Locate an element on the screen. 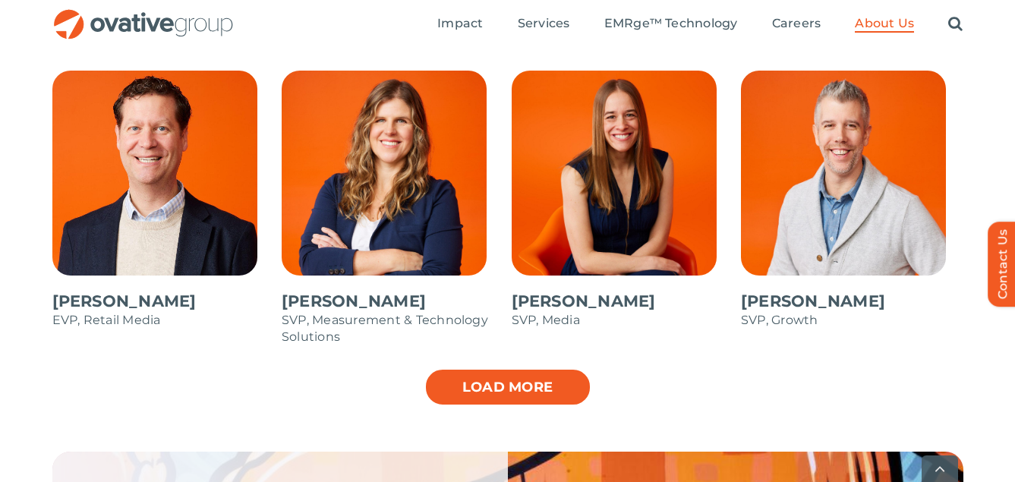 The height and width of the screenshot is (482, 1015). a: Impact is located at coordinates (460, 24).